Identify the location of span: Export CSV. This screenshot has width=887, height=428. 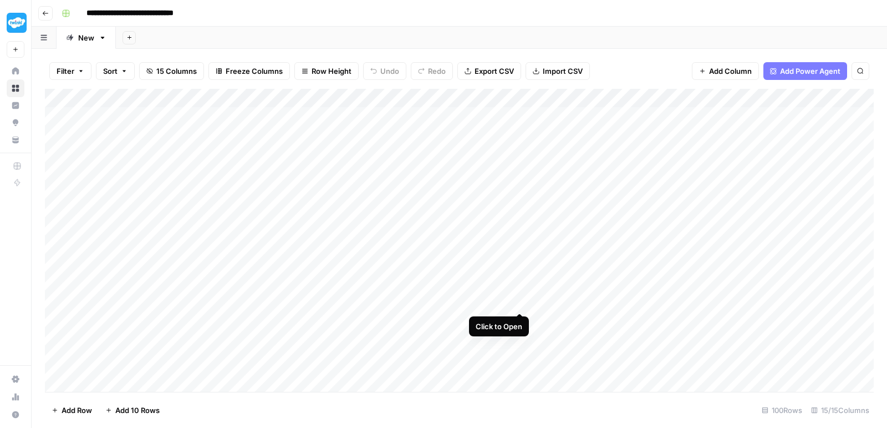
(494, 71).